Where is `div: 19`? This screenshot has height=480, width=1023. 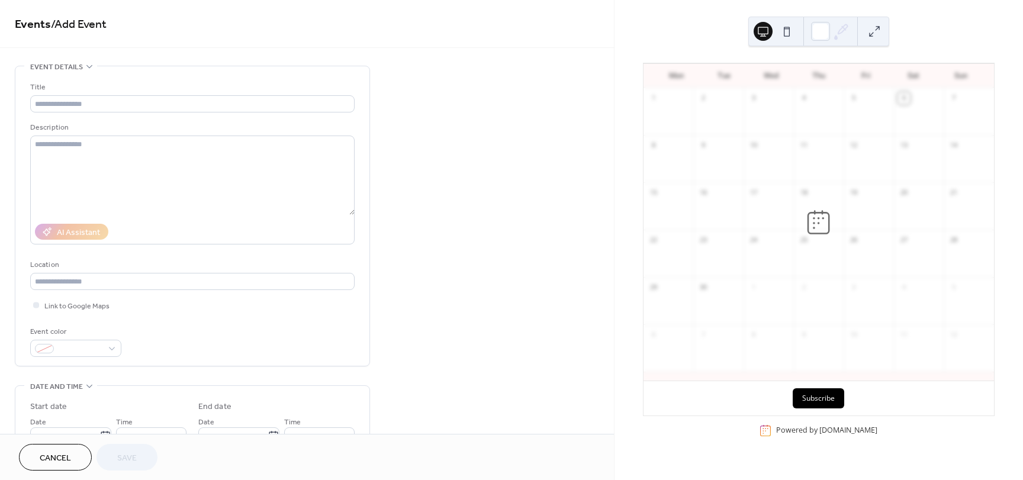
div: 19 is located at coordinates (854, 193).